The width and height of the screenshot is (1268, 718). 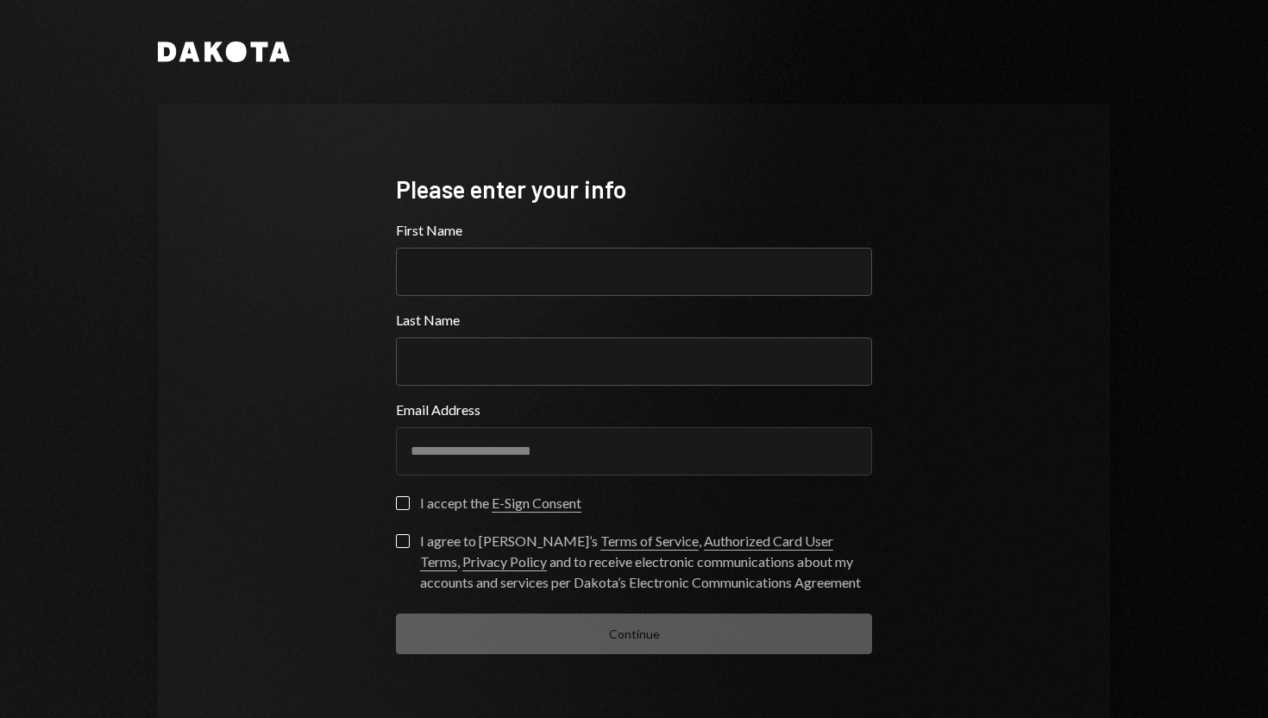 I want to click on label: First Name, so click(x=634, y=230).